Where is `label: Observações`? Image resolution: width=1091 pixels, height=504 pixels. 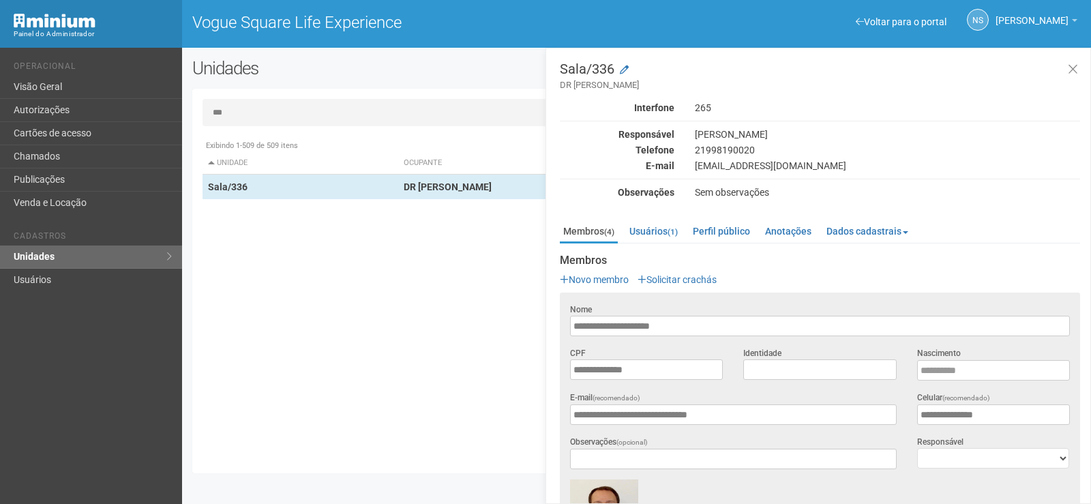
label: Observações is located at coordinates (609, 442).